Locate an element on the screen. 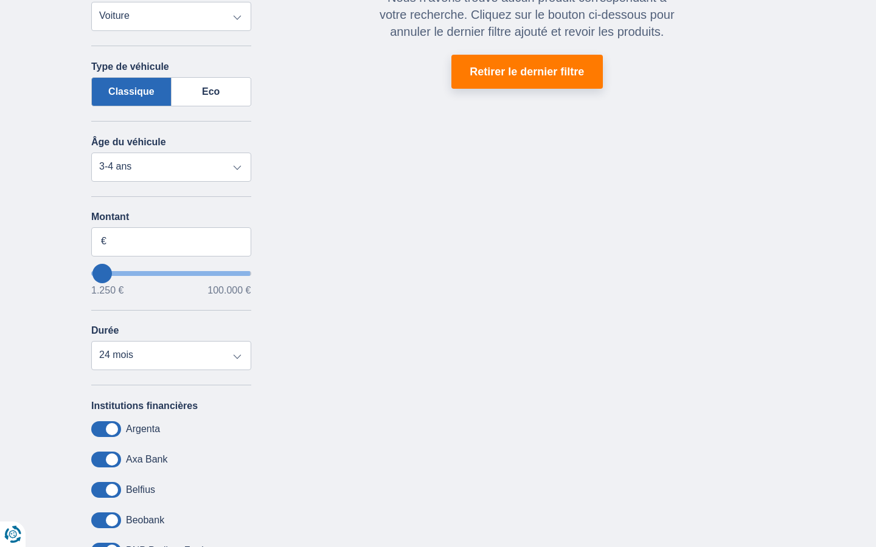  span: 1.250 € is located at coordinates (107, 291).